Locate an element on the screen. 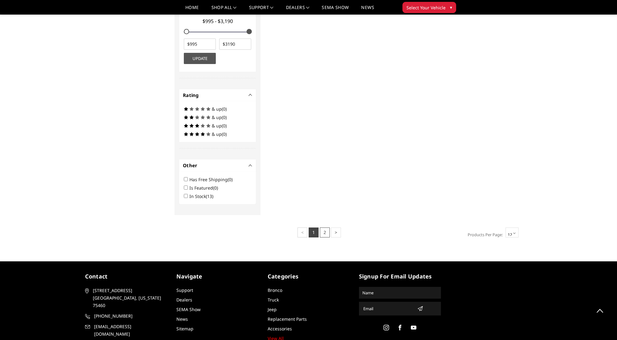 The height and width of the screenshot is (340, 617). span: (13) is located at coordinates (210, 196).